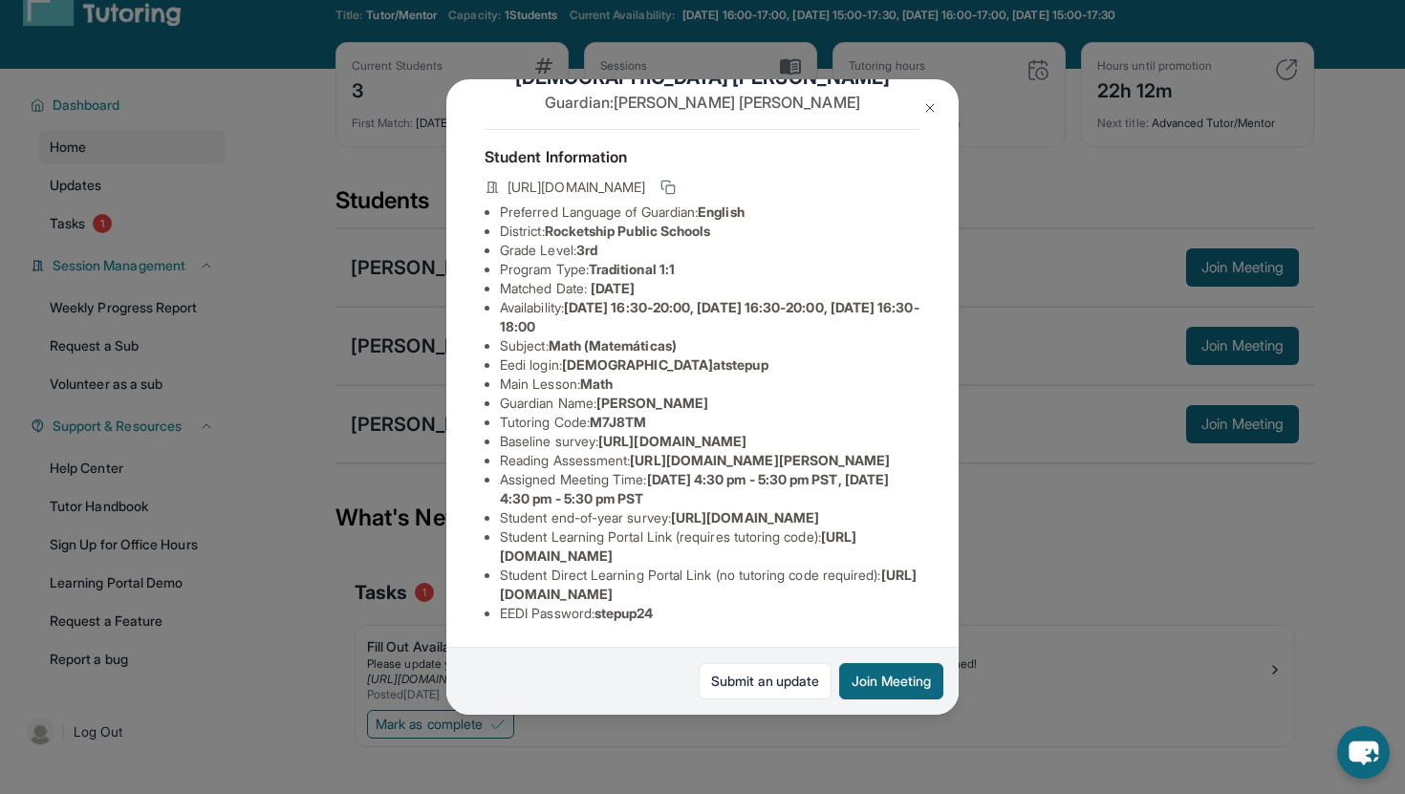 This screenshot has height=794, width=1405. What do you see at coordinates (710, 231) in the screenshot?
I see `li: District:` at bounding box center [710, 231].